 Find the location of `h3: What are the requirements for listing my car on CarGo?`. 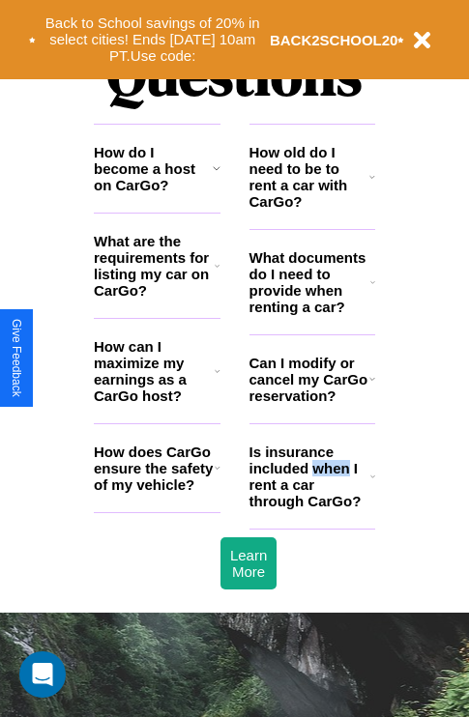

h3: What are the requirements for listing my car on CarGo? is located at coordinates (154, 266).